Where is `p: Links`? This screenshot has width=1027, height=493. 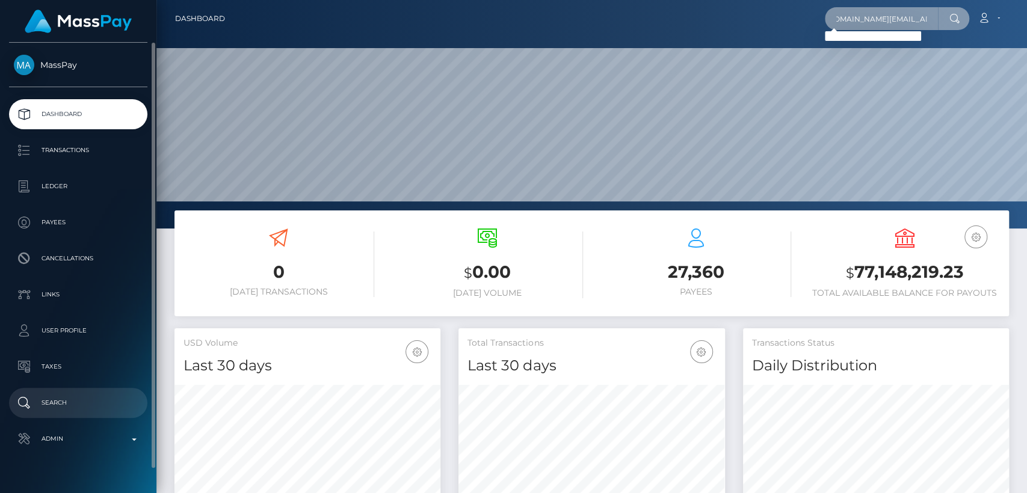
p: Links is located at coordinates (78, 295).